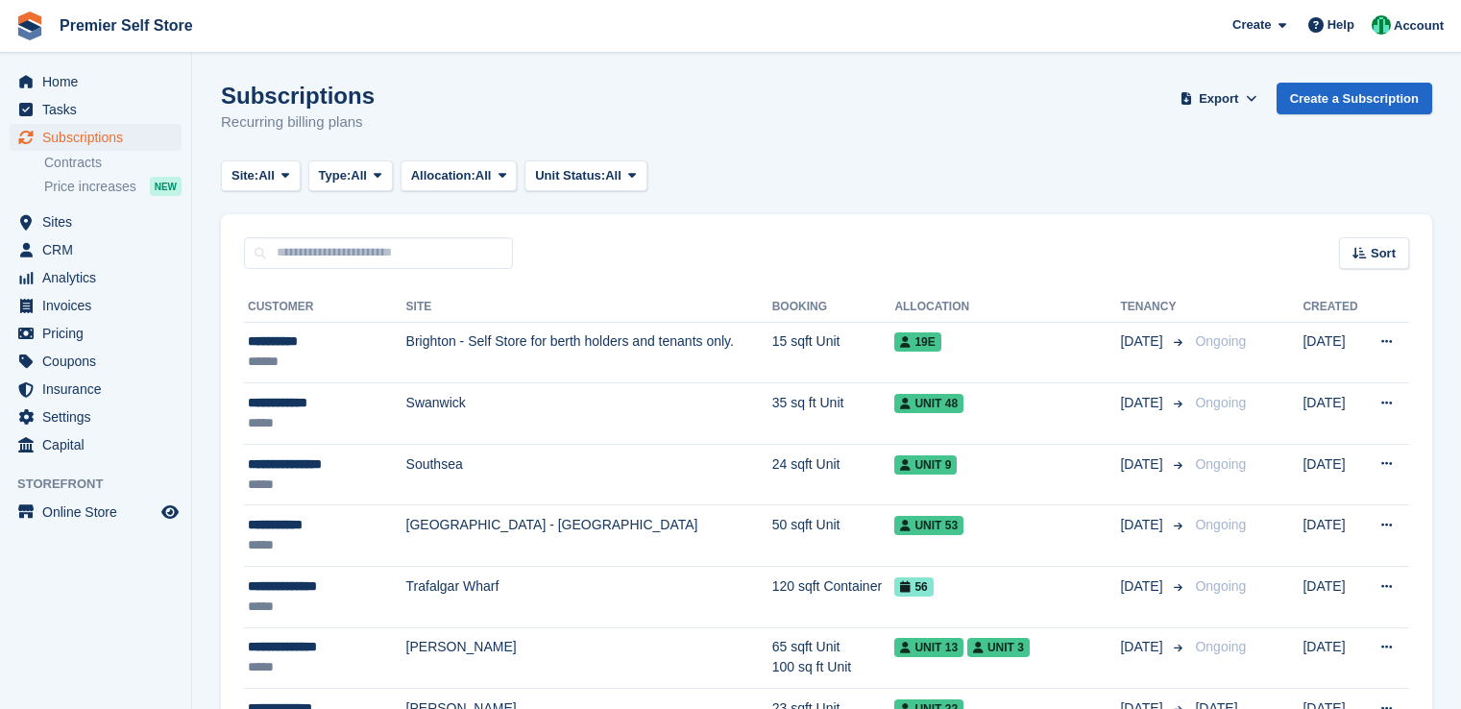 The height and width of the screenshot is (709, 1461). Describe the element at coordinates (112, 186) in the screenshot. I see `a: Price increases NEW` at that location.